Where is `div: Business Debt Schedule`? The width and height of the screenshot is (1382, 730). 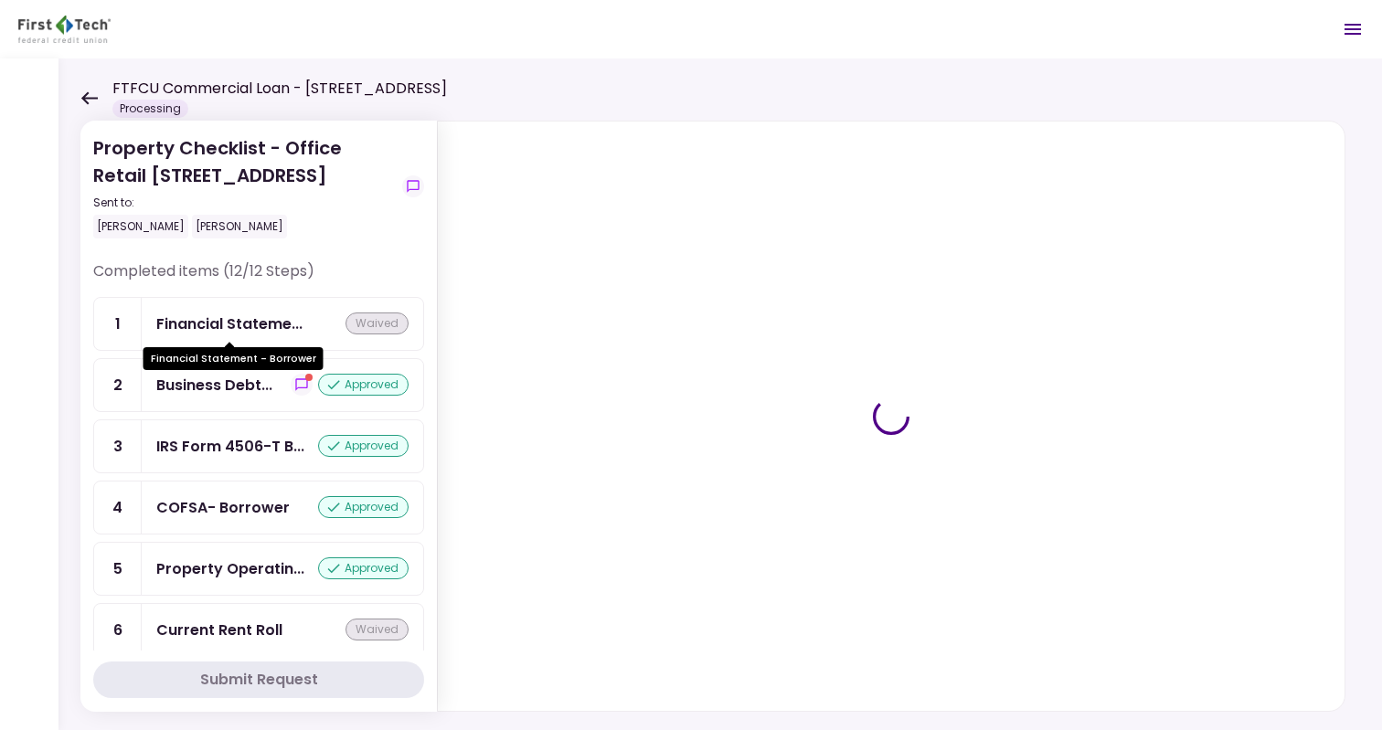
div: Business Debt Schedule is located at coordinates (214, 385).